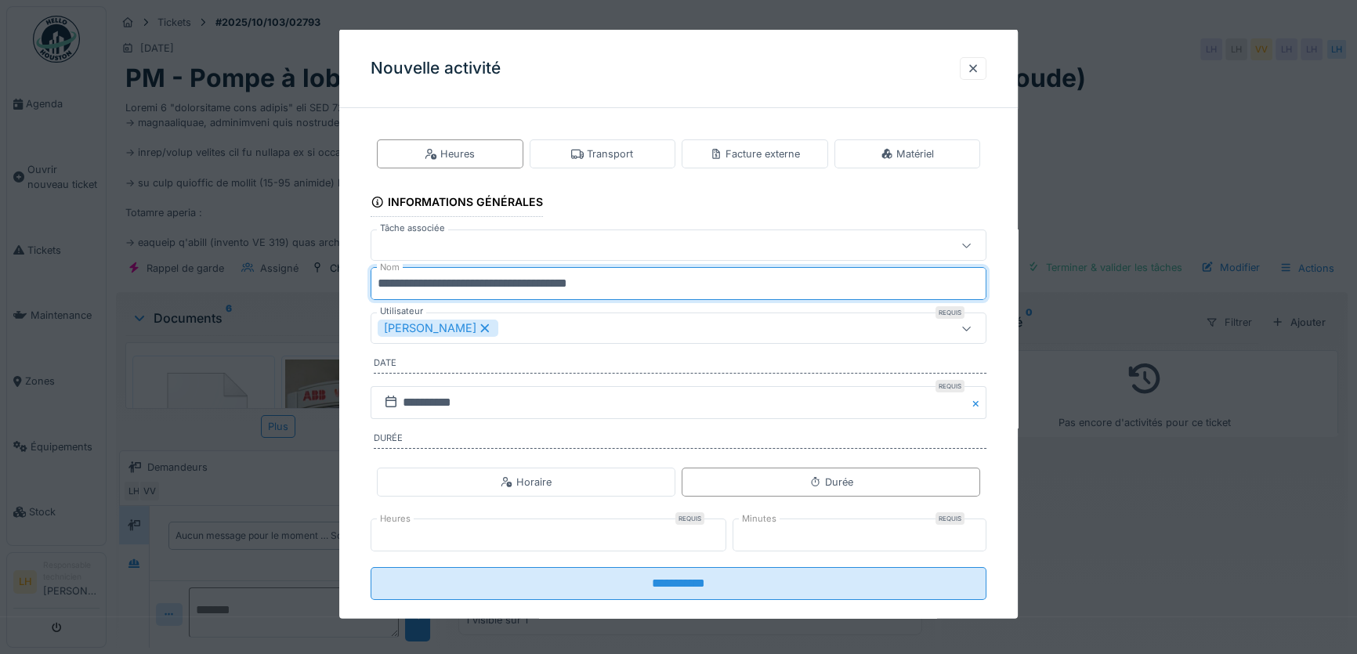 This screenshot has height=654, width=1357. I want to click on div: Informations générales, so click(457, 204).